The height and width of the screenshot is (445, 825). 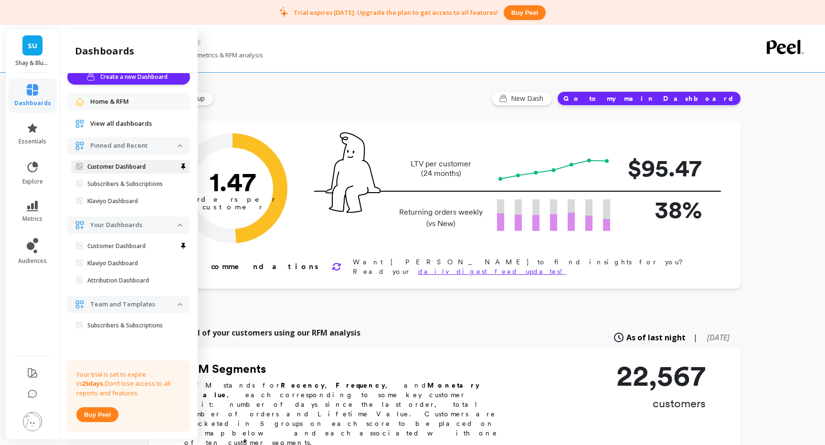 What do you see at coordinates (135, 77) in the screenshot?
I see `span: Create a new Dashboard` at bounding box center [135, 77].